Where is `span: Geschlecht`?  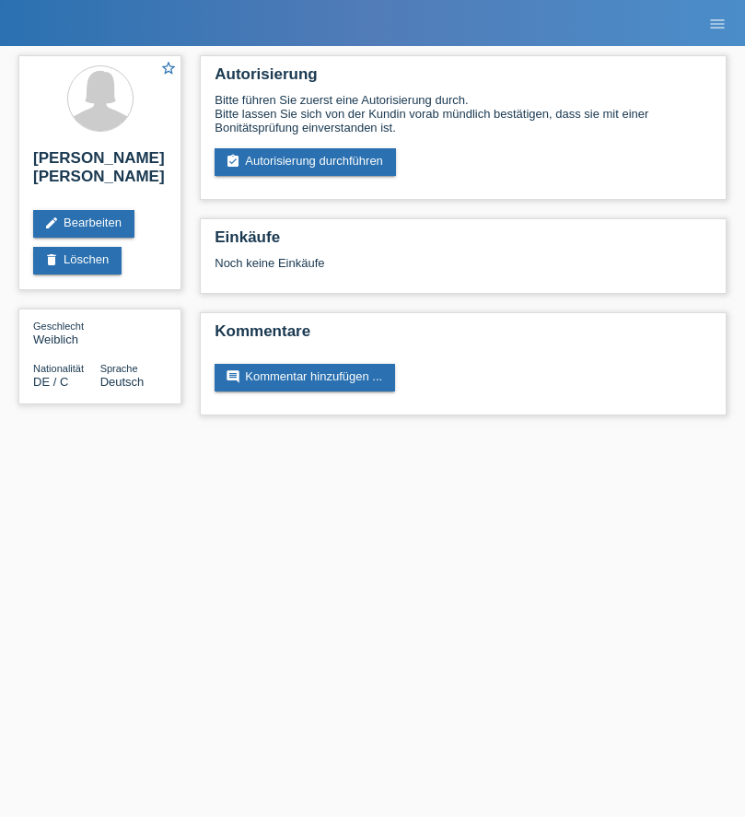
span: Geschlecht is located at coordinates (58, 326).